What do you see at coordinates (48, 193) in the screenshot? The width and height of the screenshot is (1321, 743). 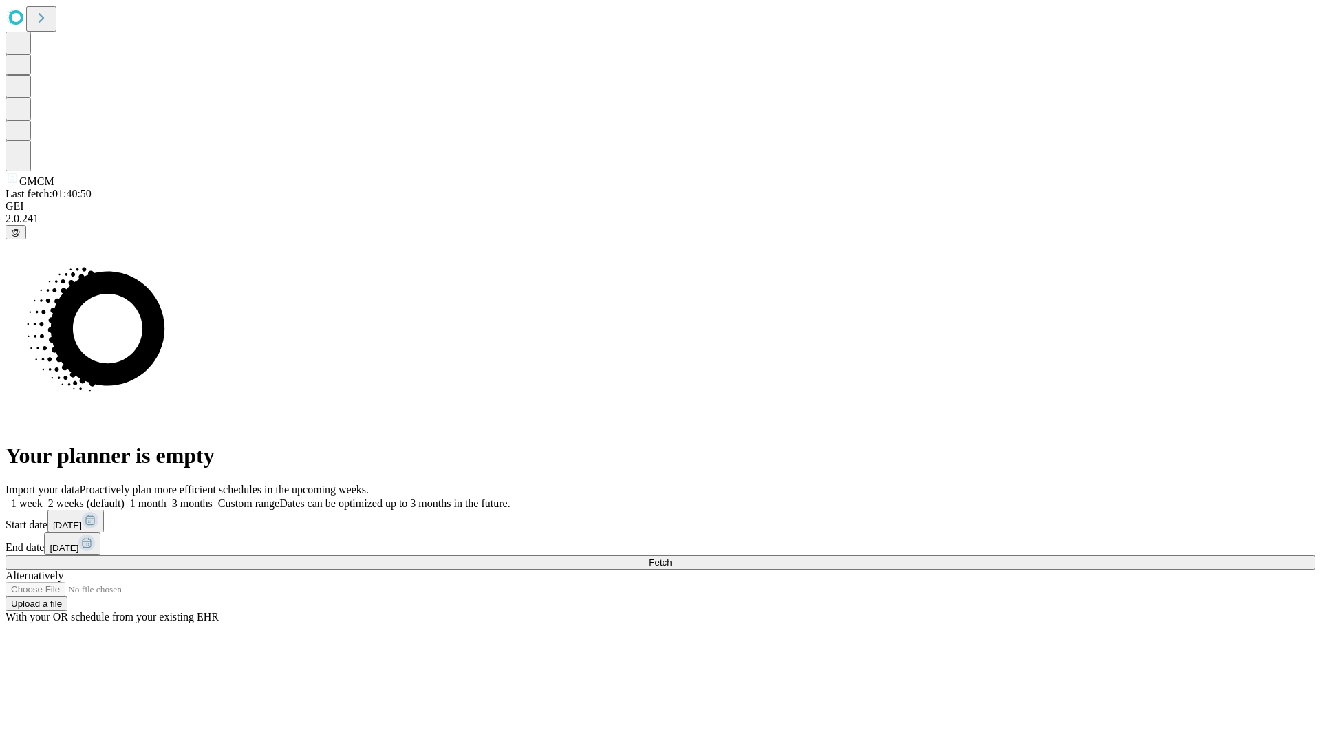 I see `span: Last fetch: 01:40:50` at bounding box center [48, 193].